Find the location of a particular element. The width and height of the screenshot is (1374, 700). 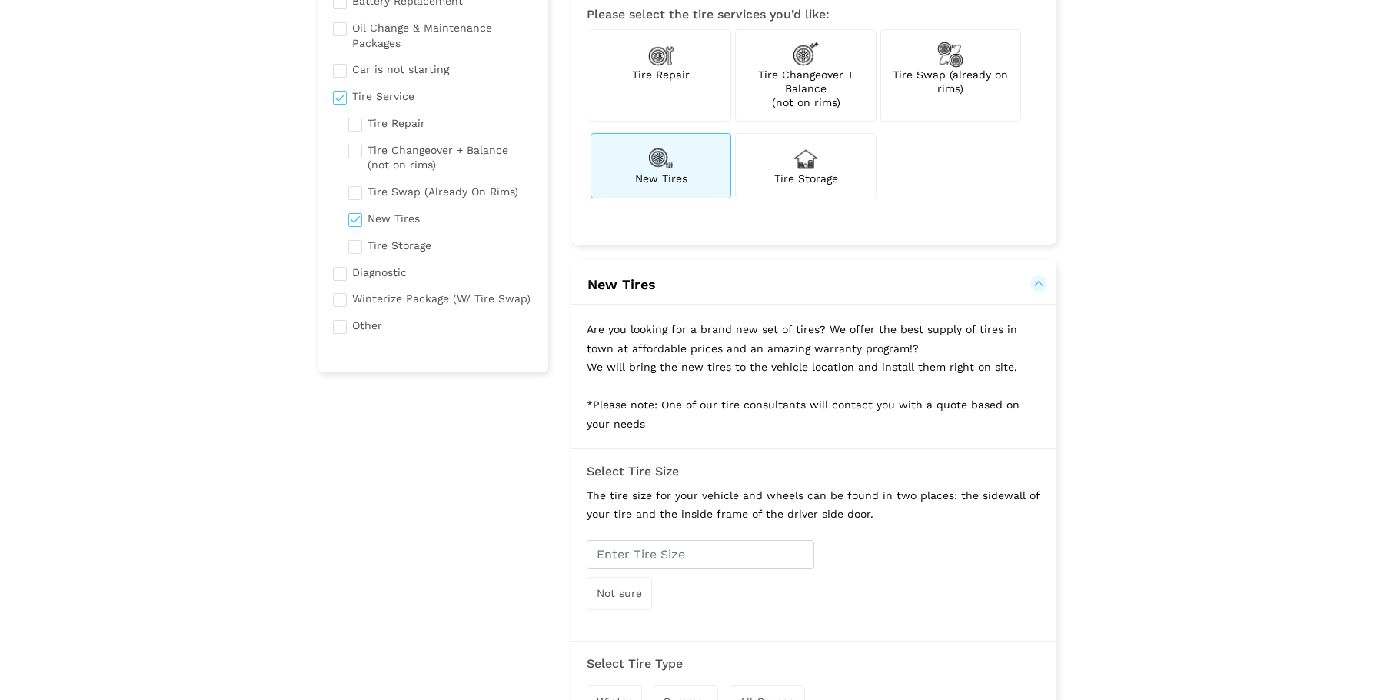

span: New Tires is located at coordinates (661, 178).